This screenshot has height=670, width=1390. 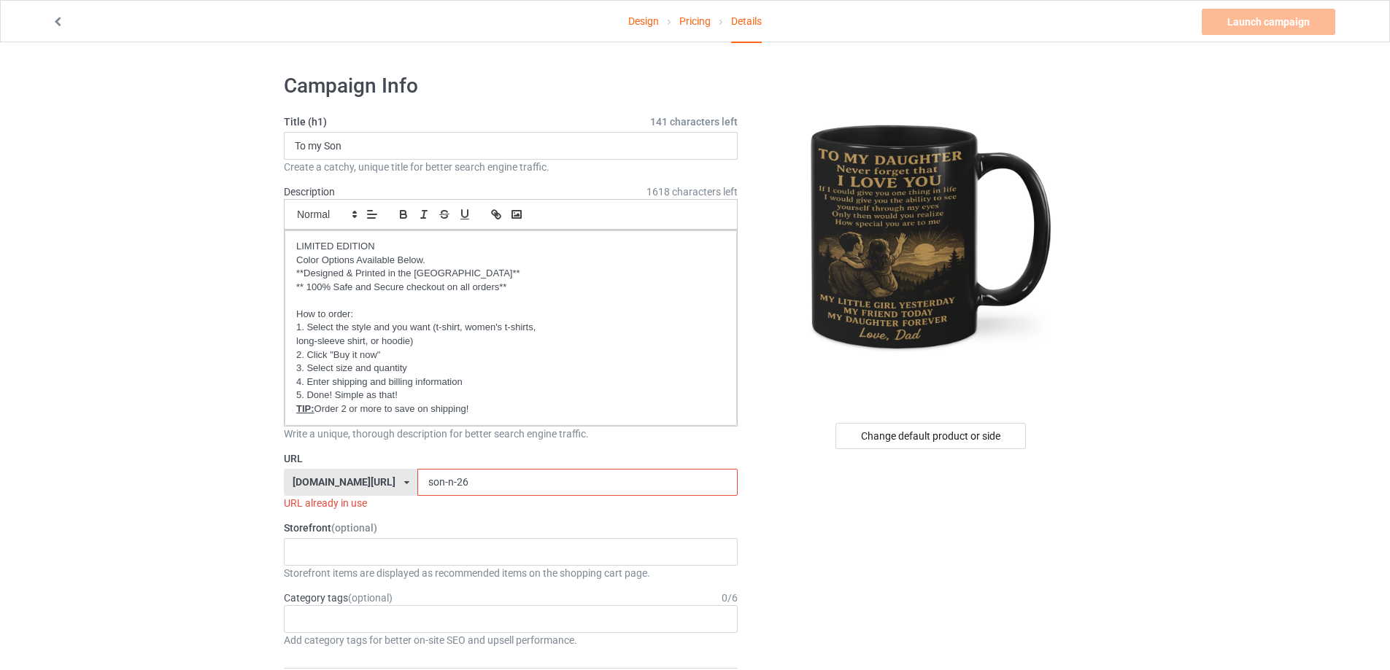 What do you see at coordinates (511, 459) in the screenshot?
I see `label: URL` at bounding box center [511, 459].